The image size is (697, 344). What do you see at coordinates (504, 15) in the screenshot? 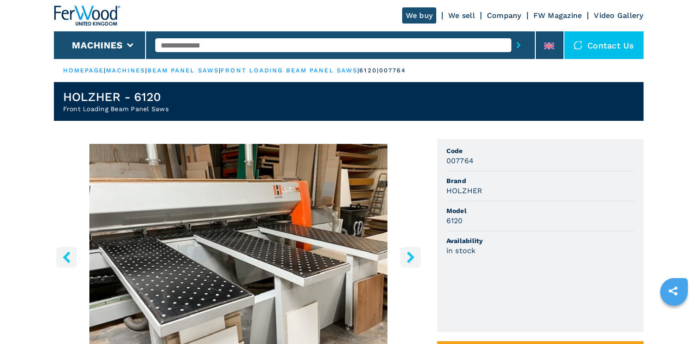
I see `a: Company` at bounding box center [504, 15].